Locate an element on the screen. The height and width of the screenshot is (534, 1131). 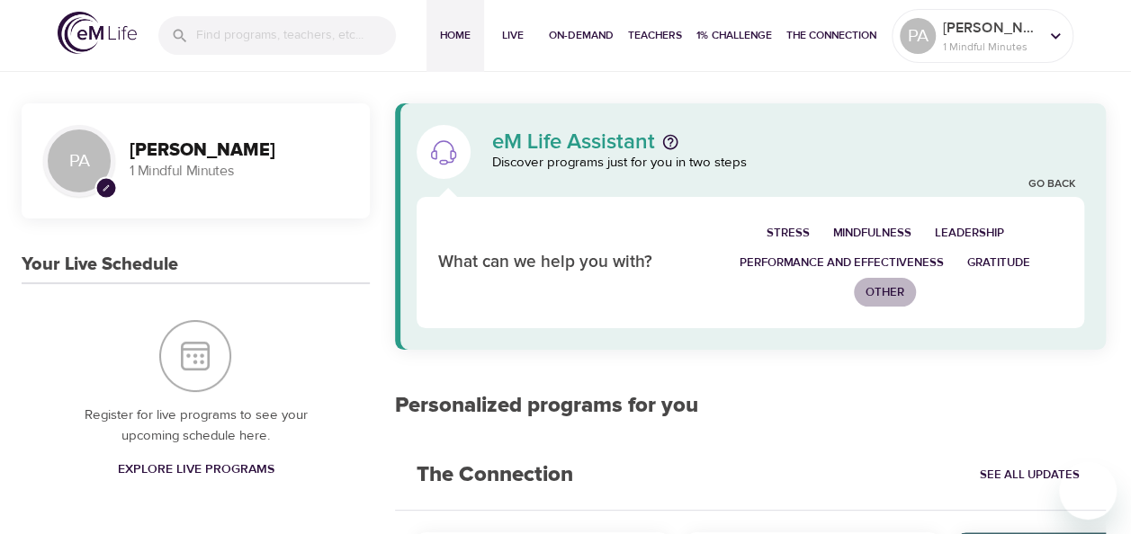
span: Gratitude is located at coordinates (998, 263).